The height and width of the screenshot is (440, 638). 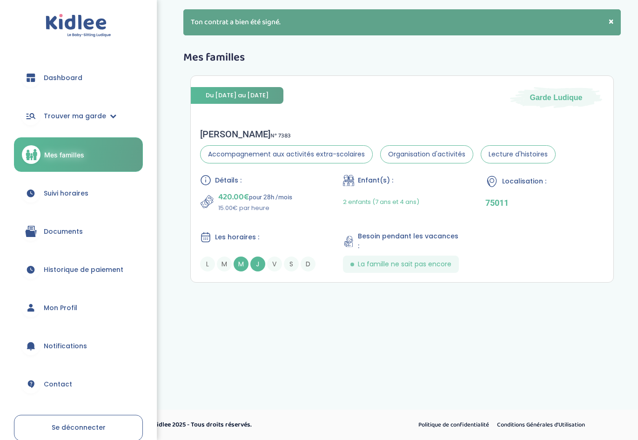 What do you see at coordinates (524, 181) in the screenshot?
I see `span: Localisation :` at bounding box center [524, 181].